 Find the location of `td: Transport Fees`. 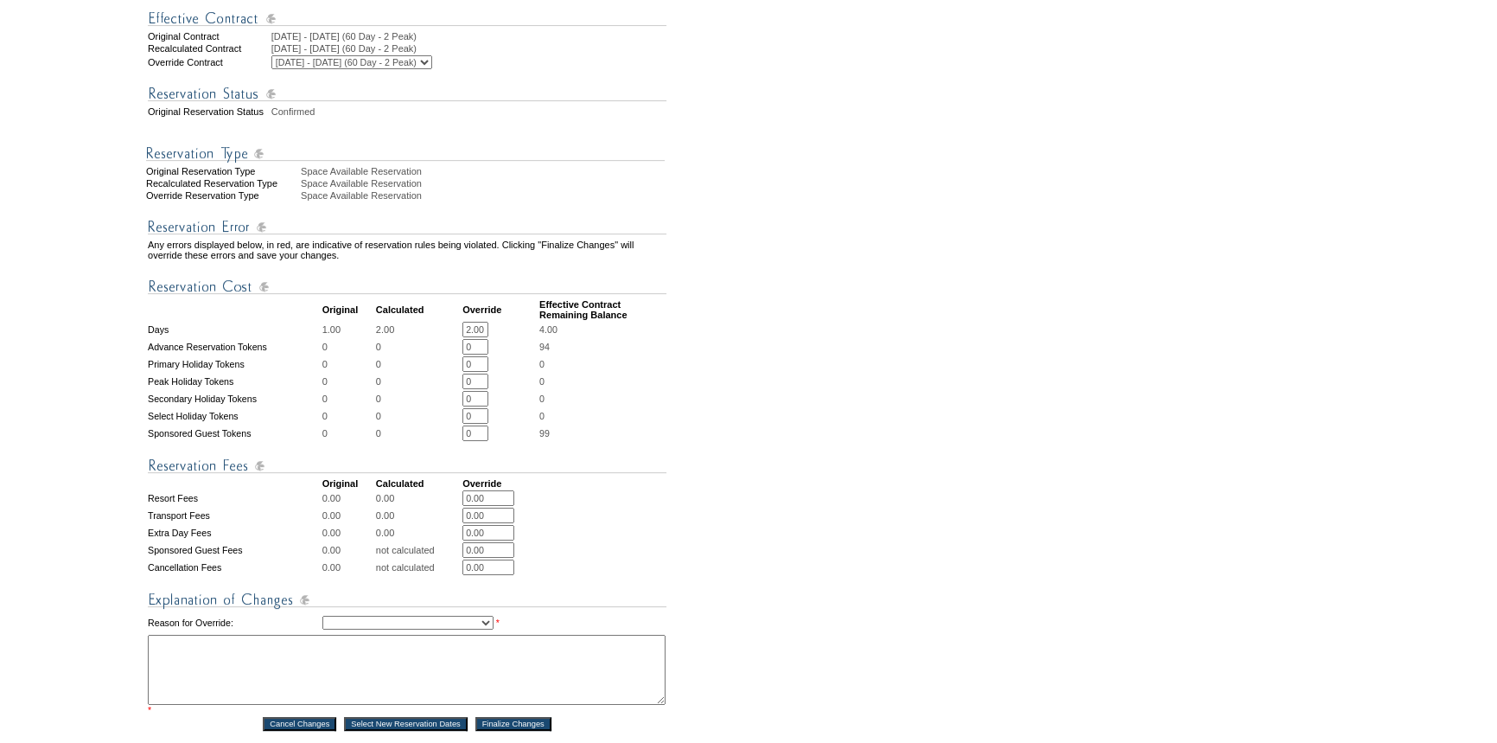

td: Transport Fees is located at coordinates (234, 515).